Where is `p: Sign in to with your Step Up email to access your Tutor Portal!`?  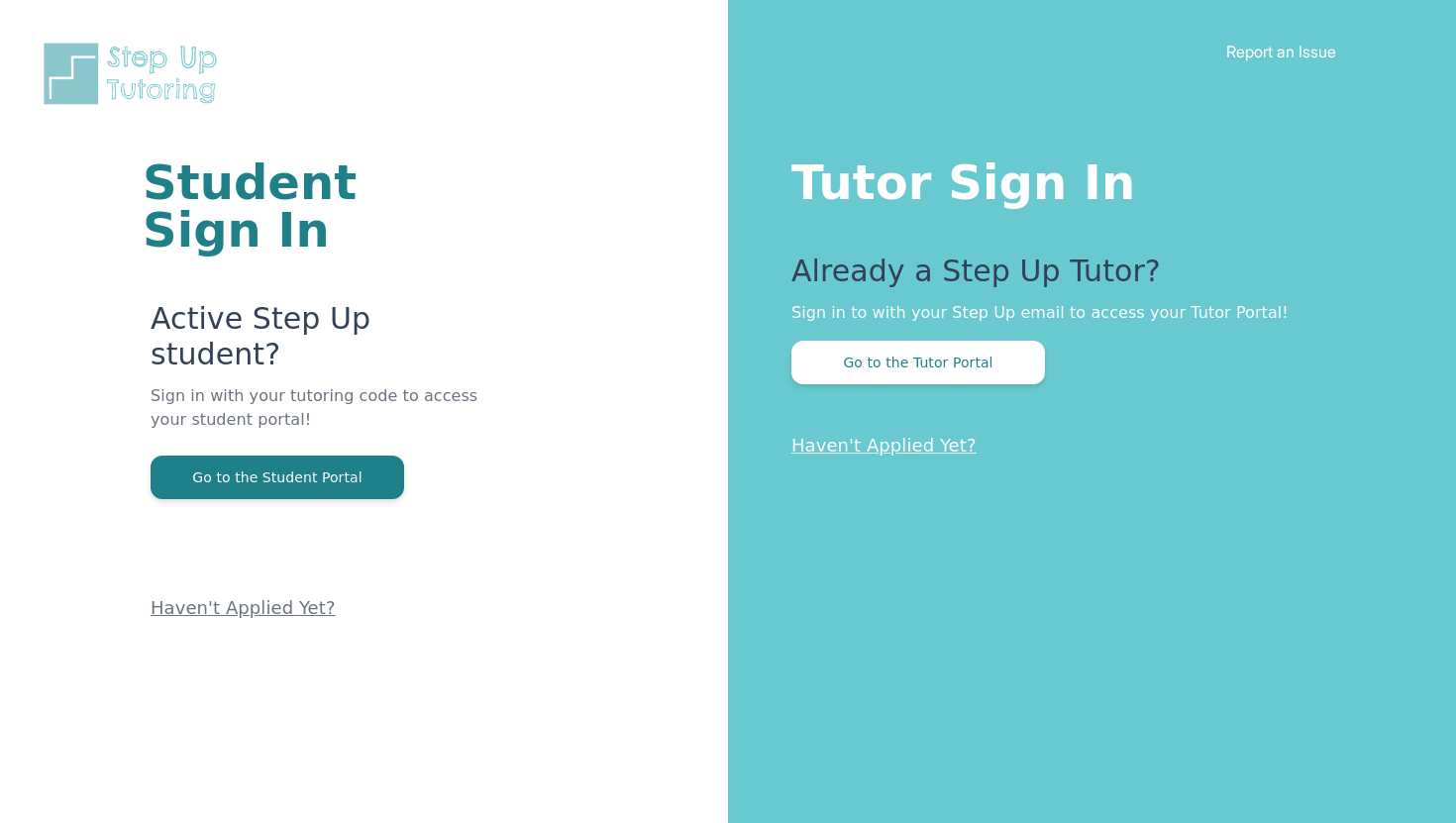
p: Sign in to with your Step Up email to access your Tutor Portal! is located at coordinates (1084, 313).